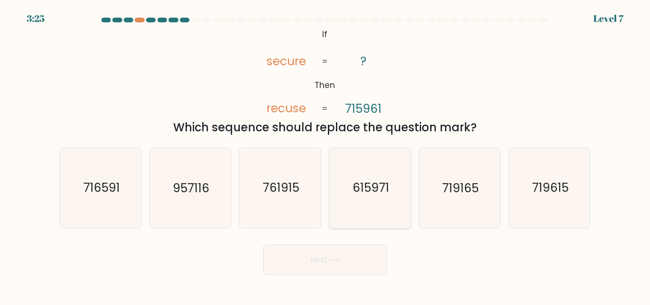 Image resolution: width=650 pixels, height=305 pixels. I want to click on tspan: If, so click(325, 34).